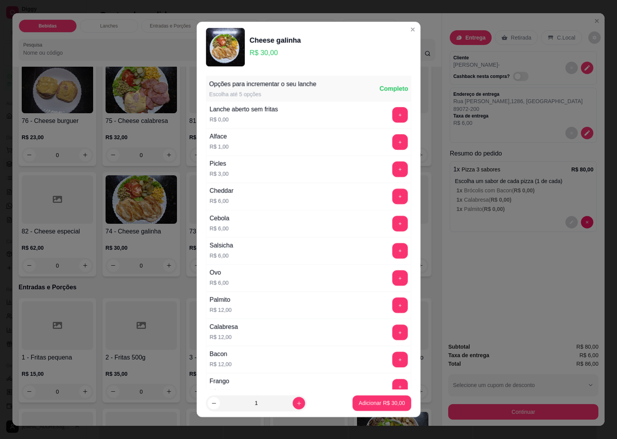 This screenshot has height=439, width=617. What do you see at coordinates (225, 47) in the screenshot?
I see `img: product-image` at bounding box center [225, 47].